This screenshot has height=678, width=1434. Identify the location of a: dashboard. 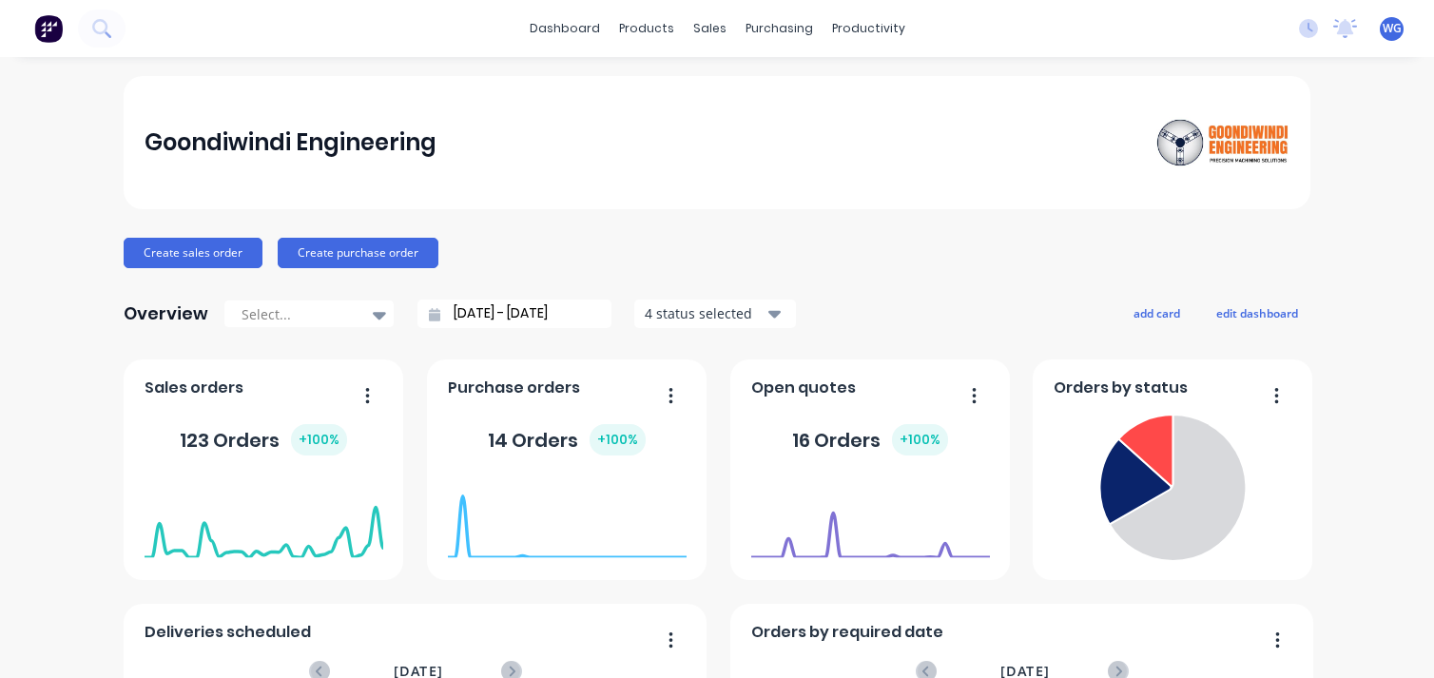
(565, 29).